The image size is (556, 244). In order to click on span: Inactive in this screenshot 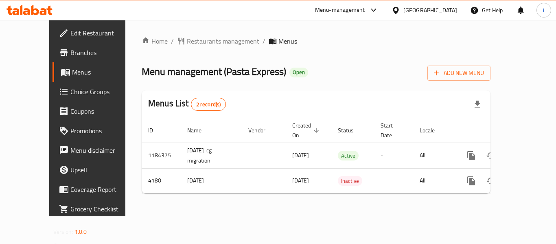, I will do `click(350, 181)`.